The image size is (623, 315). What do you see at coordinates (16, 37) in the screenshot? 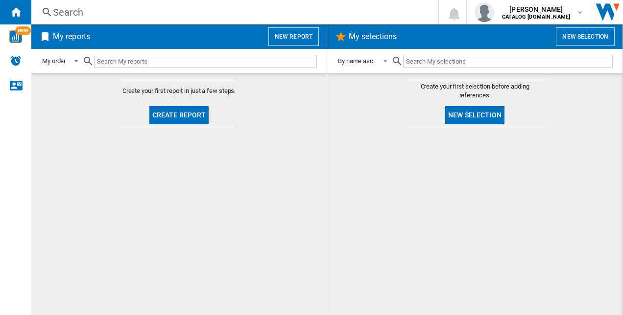
I see `img: wise-card.svg` at bounding box center [16, 37].